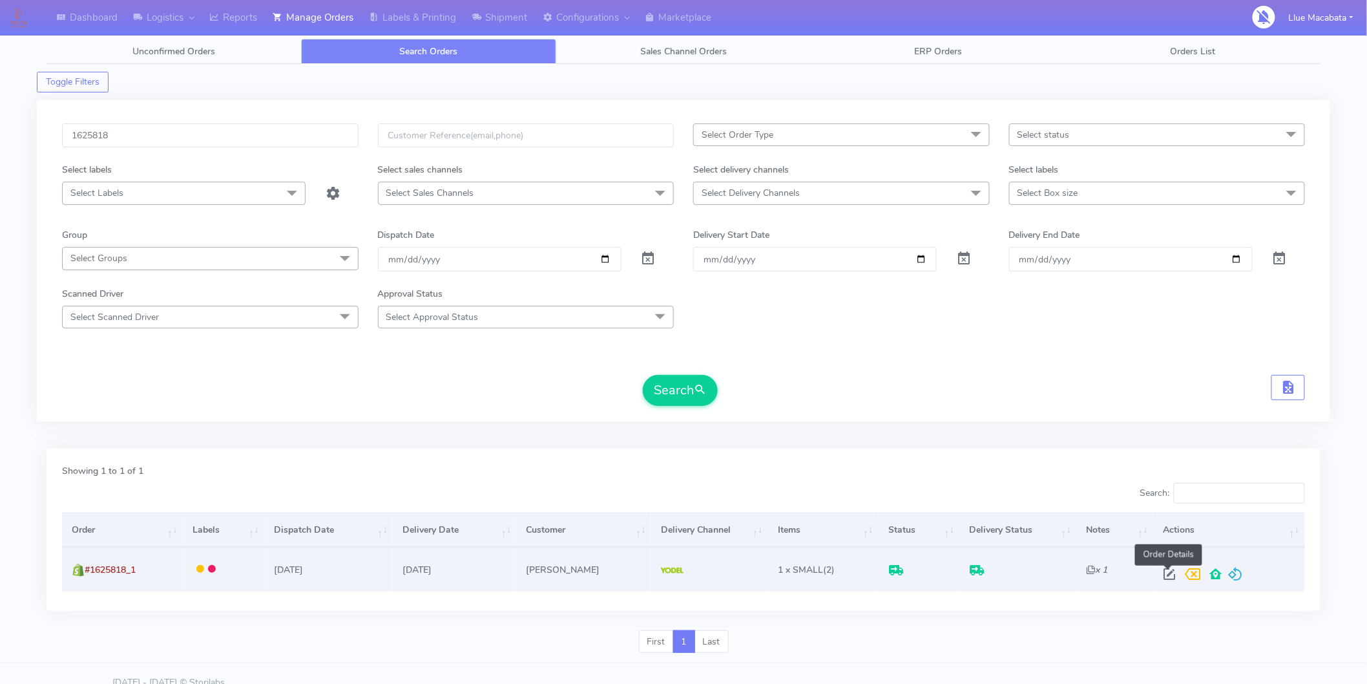 The height and width of the screenshot is (684, 1367). Describe the element at coordinates (1043, 134) in the screenshot. I see `span: Select status` at that location.